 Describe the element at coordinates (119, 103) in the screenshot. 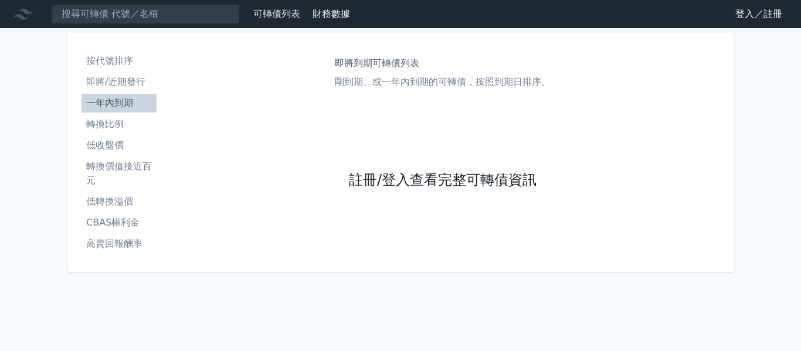

I see `li: 一年內到期` at that location.